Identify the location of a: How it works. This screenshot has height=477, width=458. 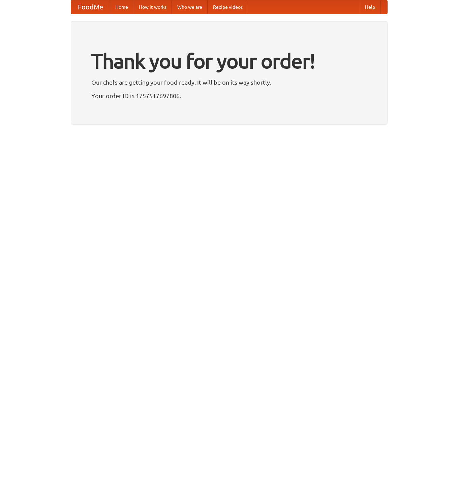
(153, 7).